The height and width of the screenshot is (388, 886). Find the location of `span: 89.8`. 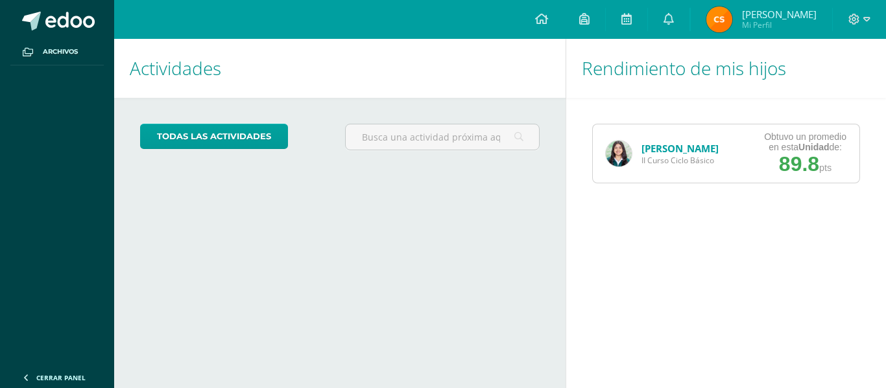

span: 89.8 is located at coordinates (799, 164).